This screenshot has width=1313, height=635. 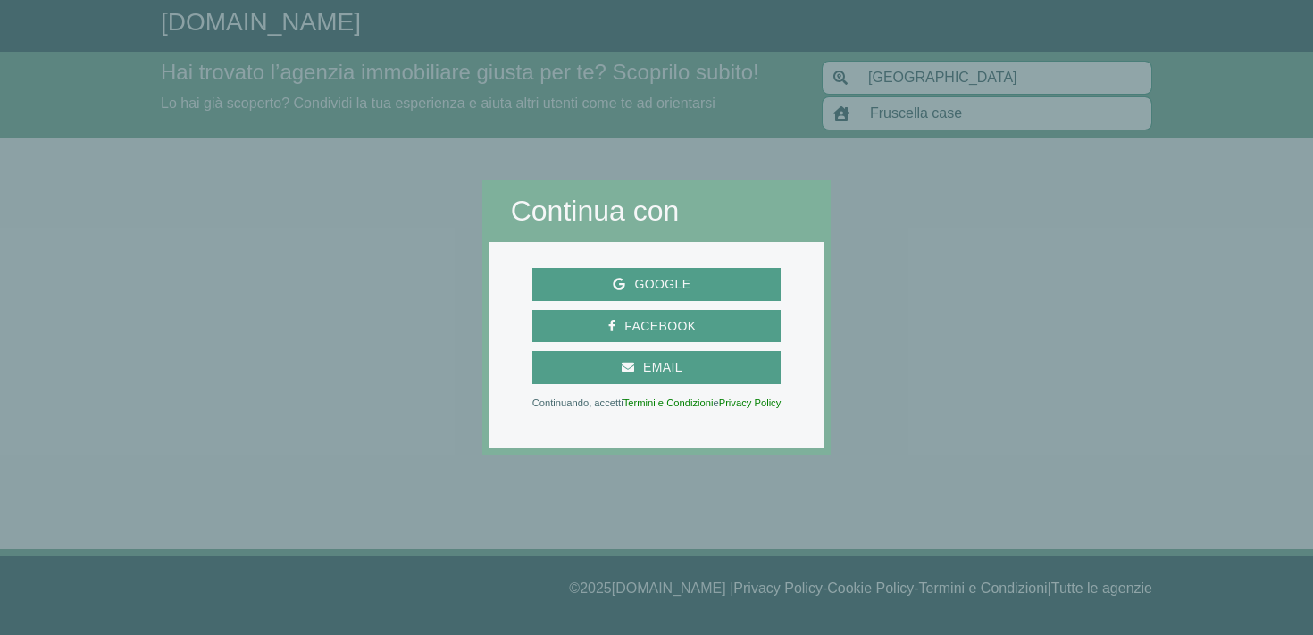 What do you see at coordinates (656, 211) in the screenshot?
I see `h2: Continua con` at bounding box center [656, 211].